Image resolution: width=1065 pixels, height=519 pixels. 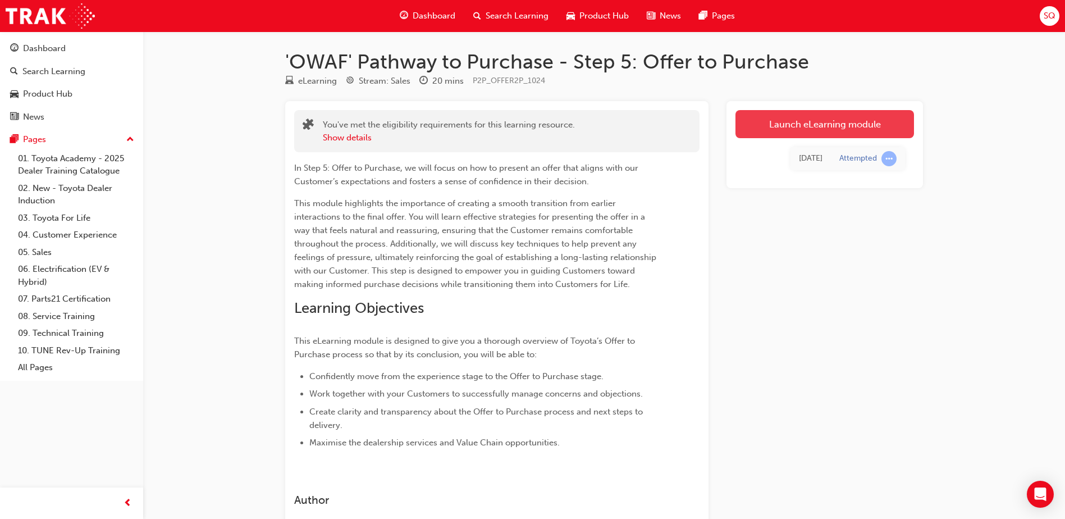 I want to click on span: Work together with your Customers to successfully manage concerns and objections., so click(x=476, y=393).